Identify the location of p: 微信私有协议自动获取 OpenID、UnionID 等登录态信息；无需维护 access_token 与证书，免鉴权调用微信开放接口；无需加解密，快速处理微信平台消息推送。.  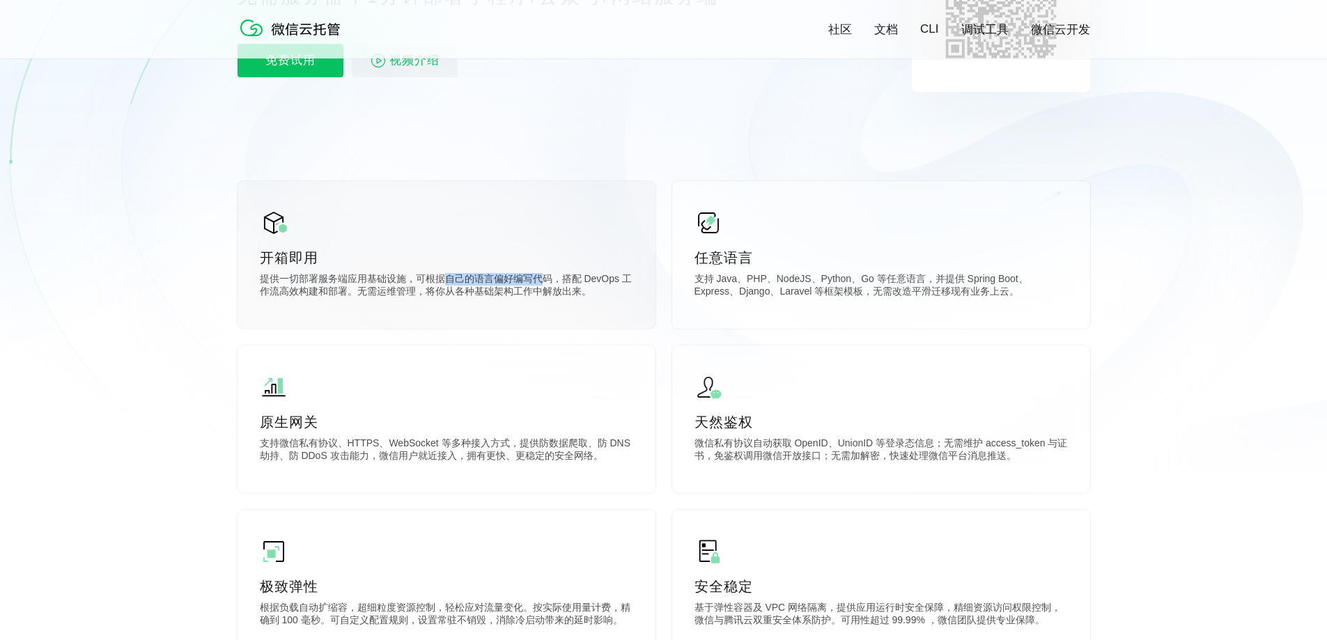
(881, 452).